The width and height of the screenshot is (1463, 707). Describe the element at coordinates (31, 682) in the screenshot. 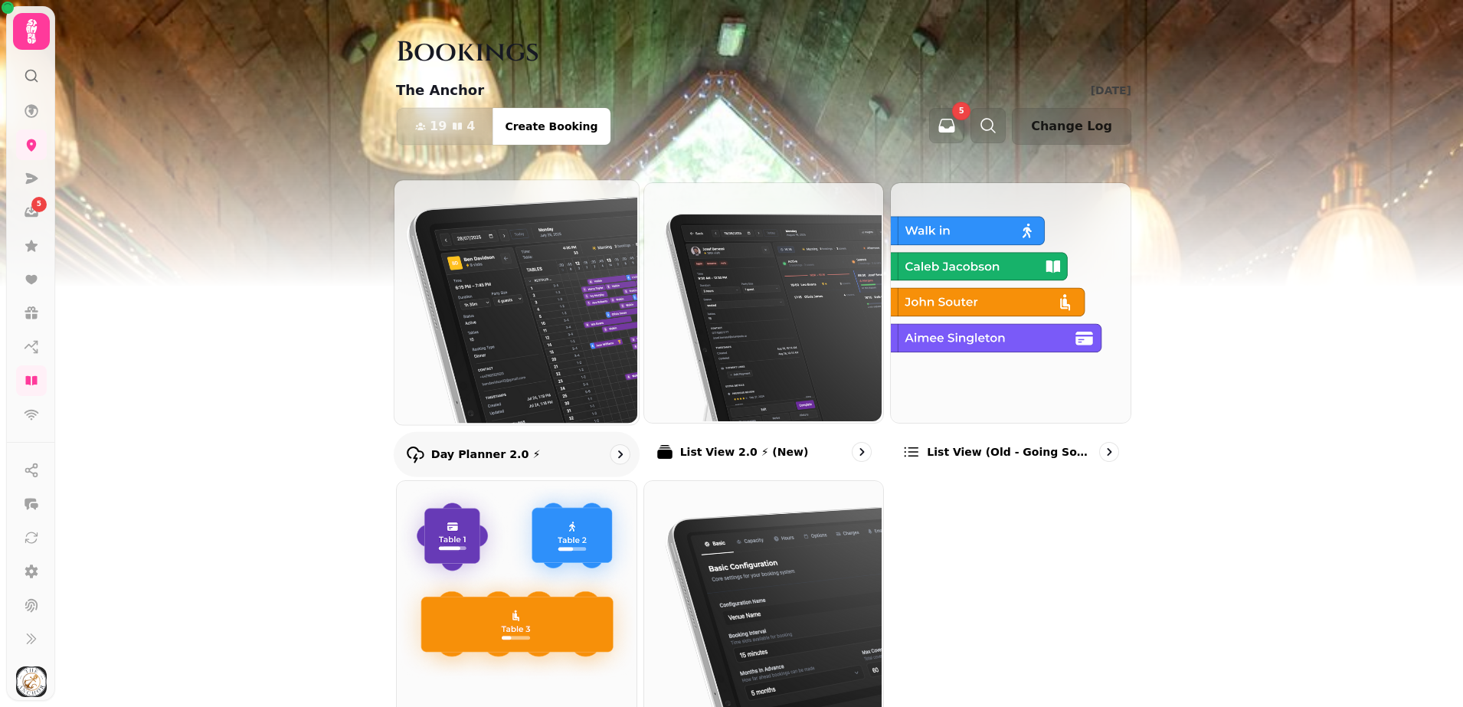

I see `button: User avatar` at that location.